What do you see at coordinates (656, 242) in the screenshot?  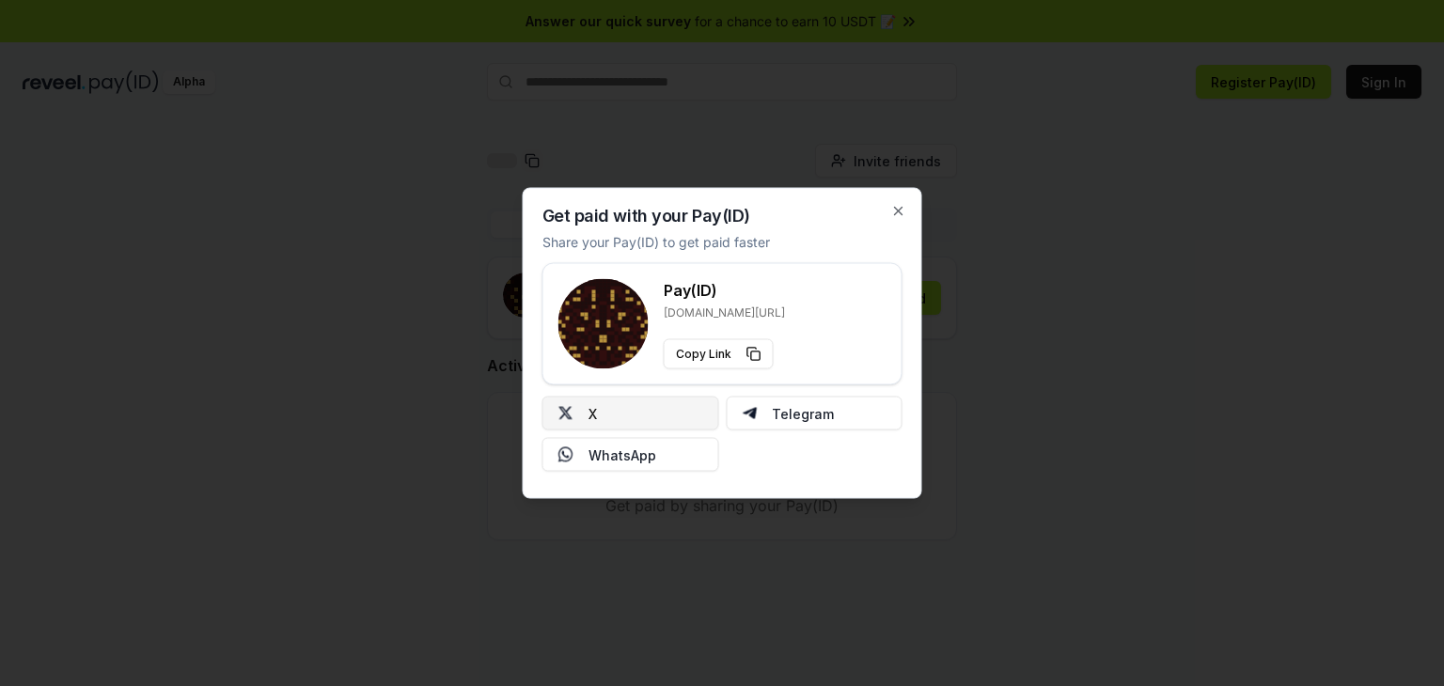 I see `p: Share your Pay(ID) to get paid faster` at bounding box center [656, 242].